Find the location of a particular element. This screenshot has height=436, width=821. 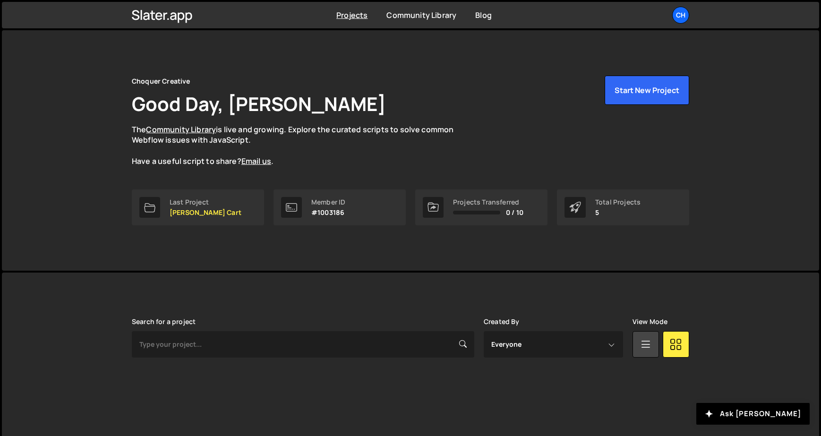

p: #1003186 is located at coordinates (328, 213).